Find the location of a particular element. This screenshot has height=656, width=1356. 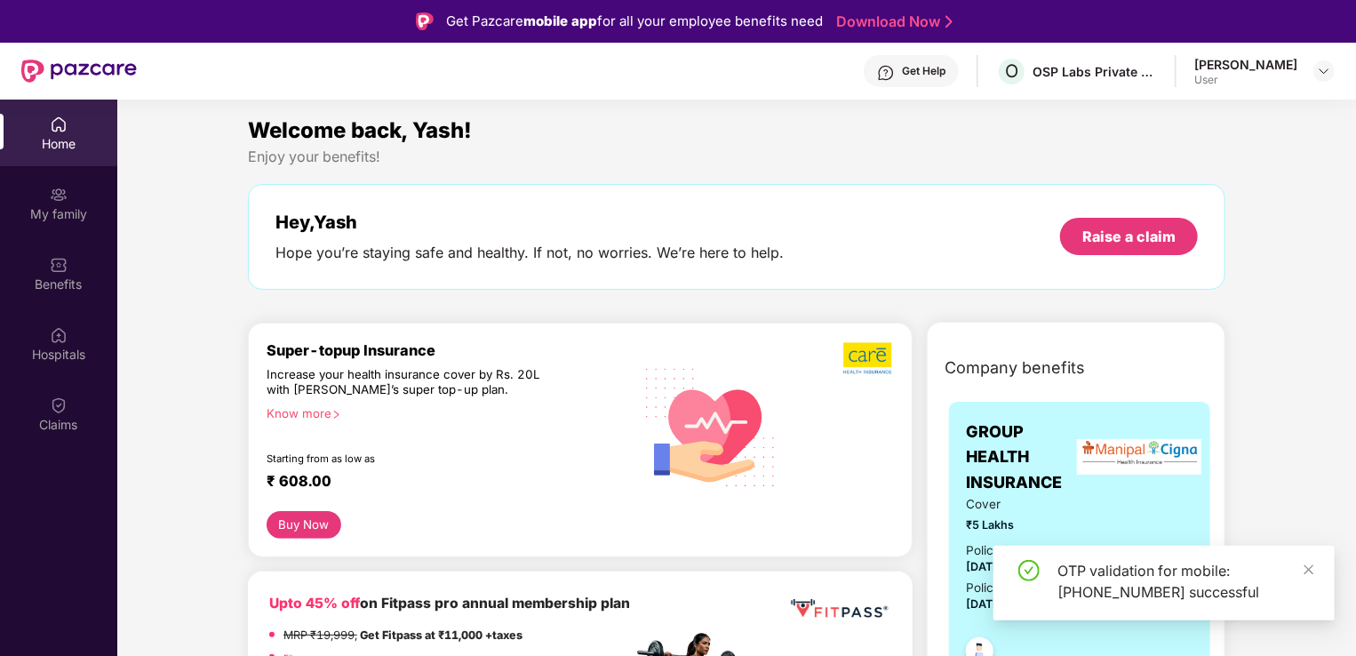

div: User is located at coordinates (1246, 80).